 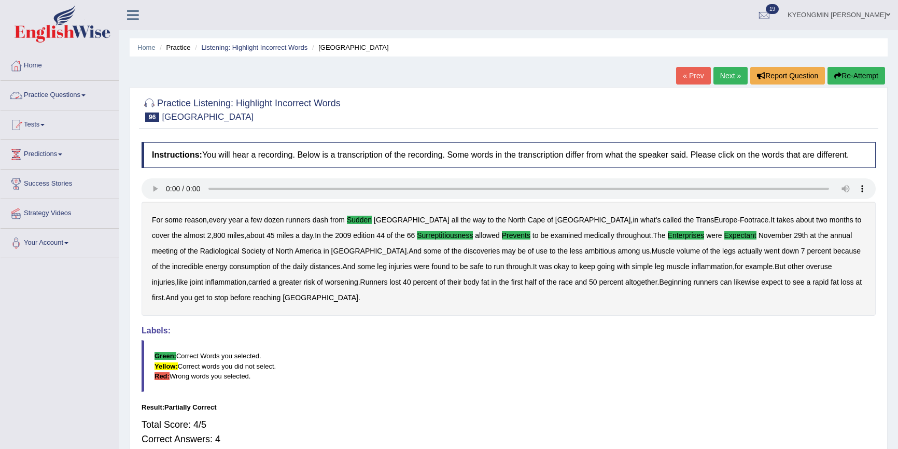 What do you see at coordinates (660, 235) in the screenshot?
I see `b: The` at bounding box center [660, 235].